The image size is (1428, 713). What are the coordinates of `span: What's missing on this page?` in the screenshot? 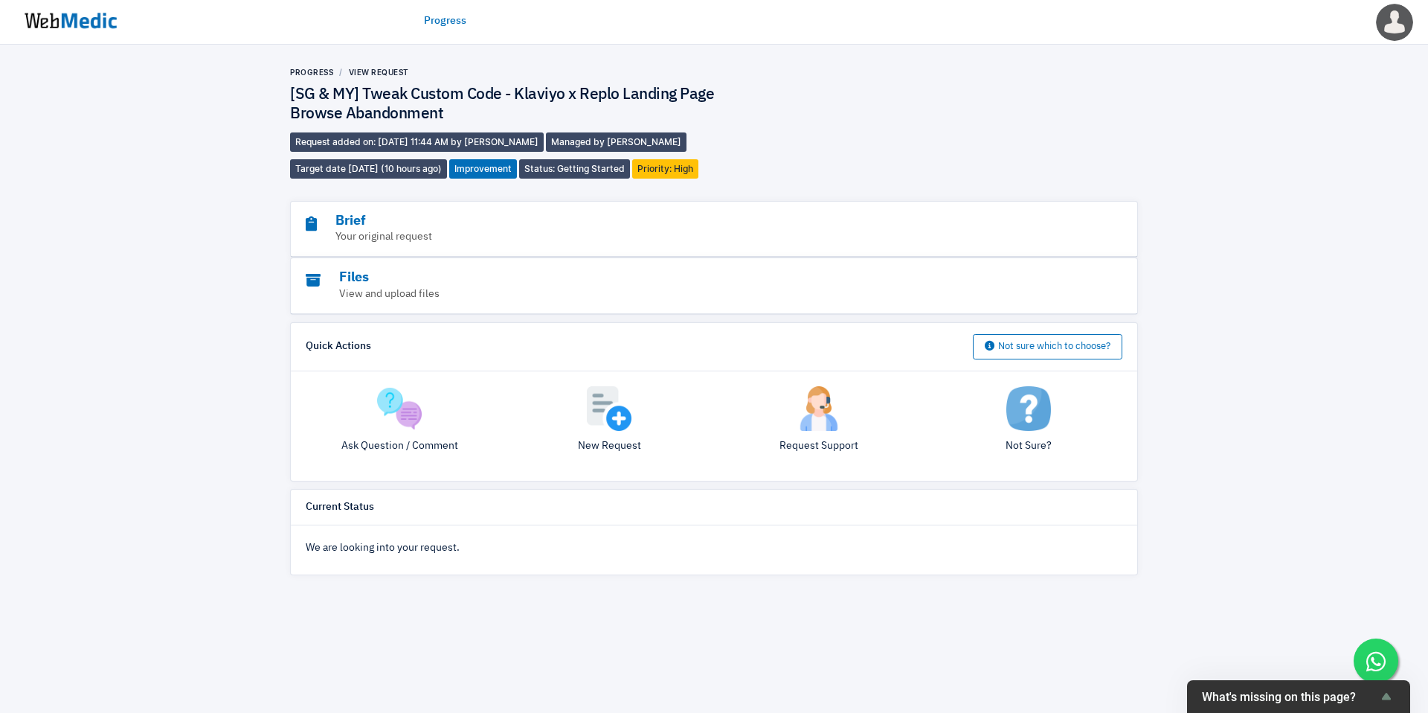 It's located at (1290, 696).